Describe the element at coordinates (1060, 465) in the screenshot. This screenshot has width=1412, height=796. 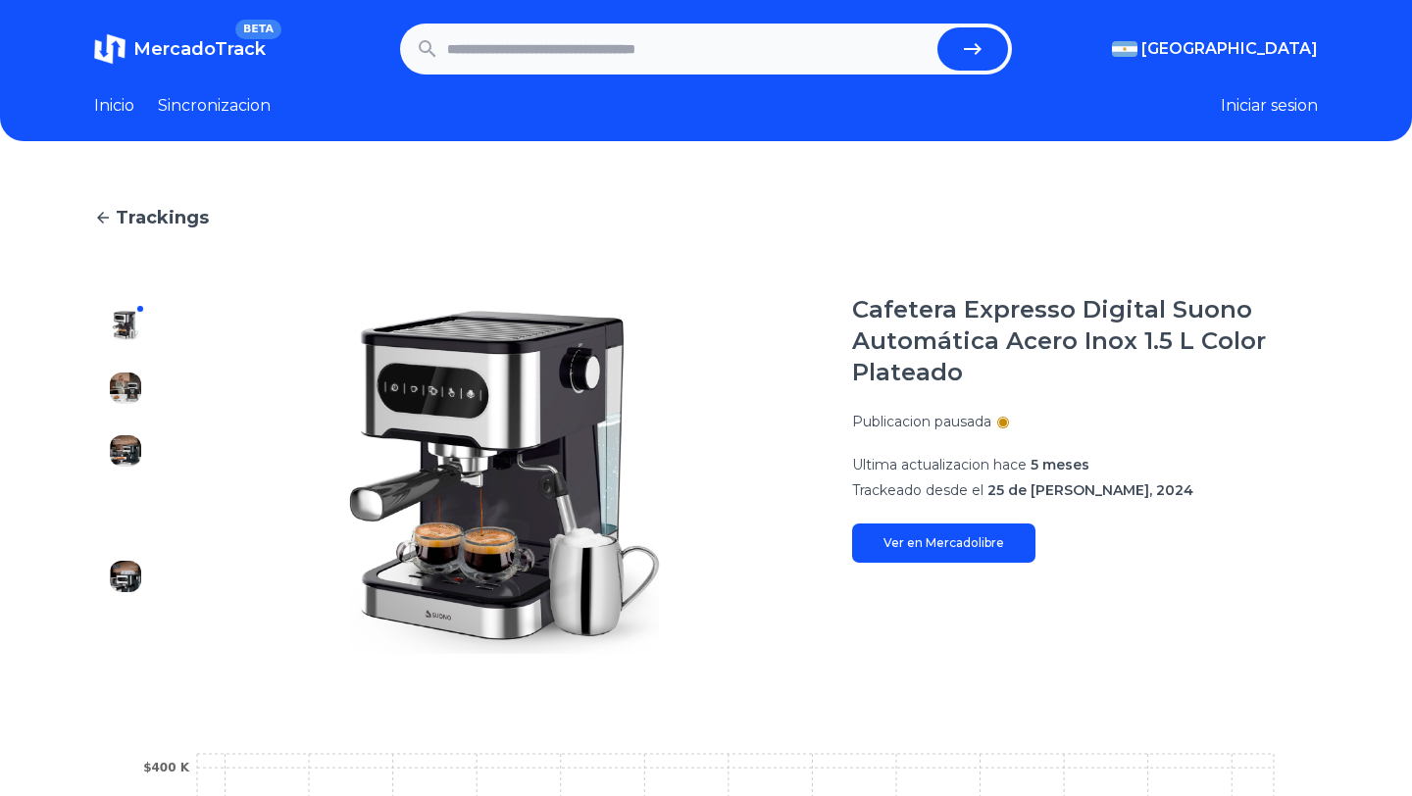
I see `span: 5 meses` at that location.